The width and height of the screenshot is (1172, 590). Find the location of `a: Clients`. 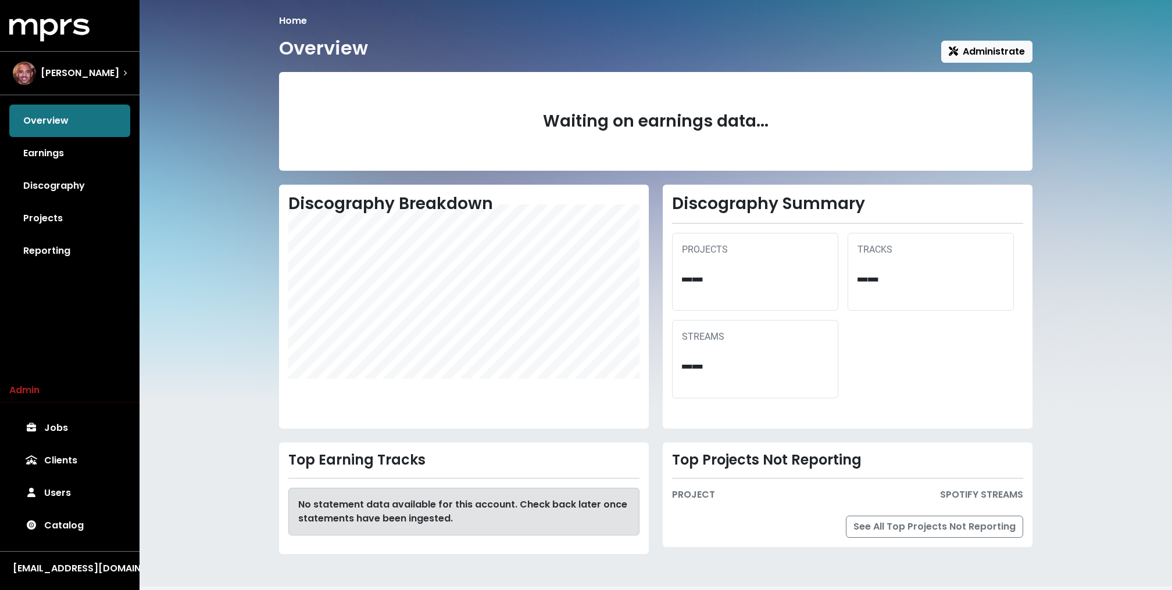

a: Clients is located at coordinates (70, 461).